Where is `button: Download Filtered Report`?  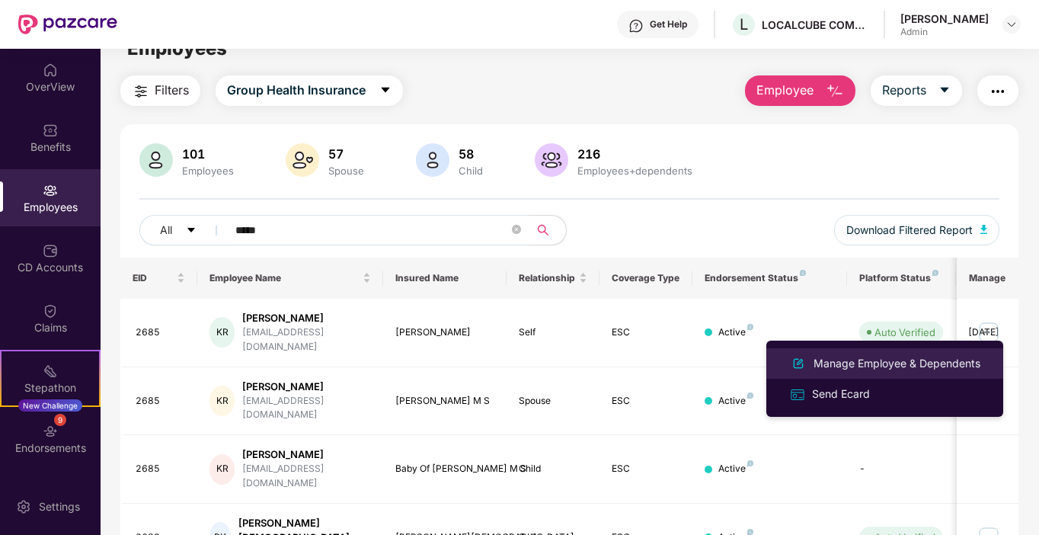 button: Download Filtered Report is located at coordinates (917, 230).